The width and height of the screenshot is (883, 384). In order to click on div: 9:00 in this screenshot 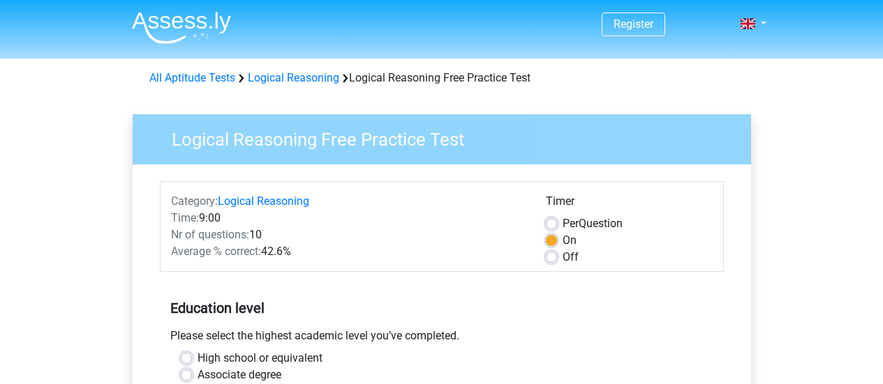, I will do `click(347, 218)`.